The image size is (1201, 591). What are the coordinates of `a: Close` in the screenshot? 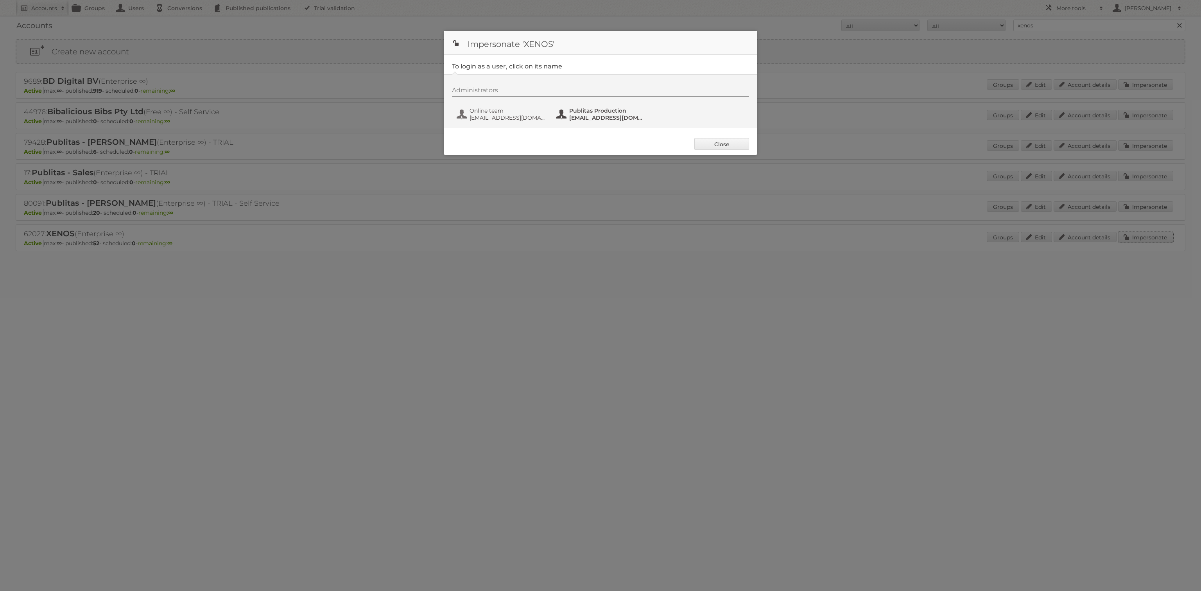 It's located at (722, 144).